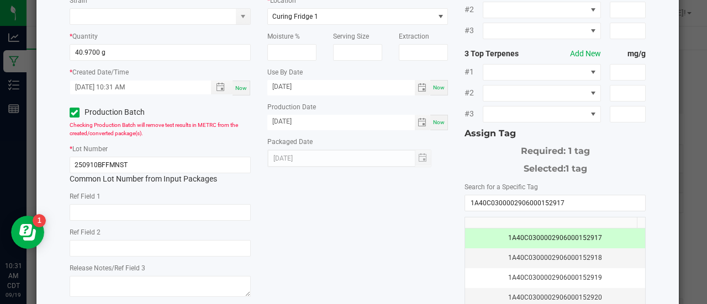 The height and width of the screenshot is (304, 707). What do you see at coordinates (501, 187) in the screenshot?
I see `label: Search for a Specific Tag` at bounding box center [501, 187].